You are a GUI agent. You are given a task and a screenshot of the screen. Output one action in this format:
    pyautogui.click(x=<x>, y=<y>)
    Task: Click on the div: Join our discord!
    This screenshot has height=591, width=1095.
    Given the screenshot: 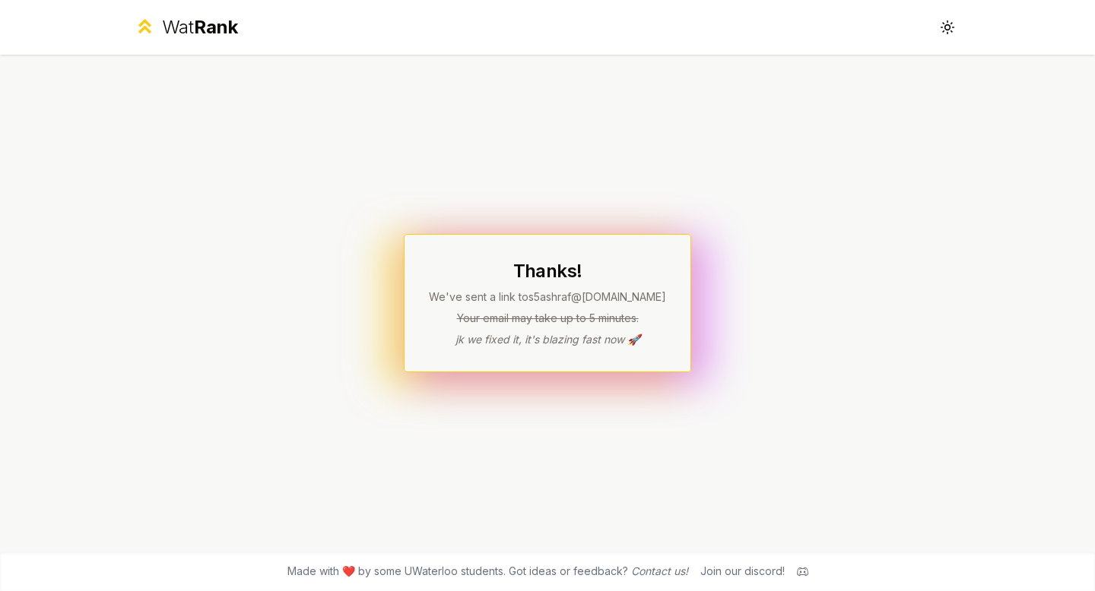 What is the action you would take?
    pyautogui.click(x=742, y=572)
    